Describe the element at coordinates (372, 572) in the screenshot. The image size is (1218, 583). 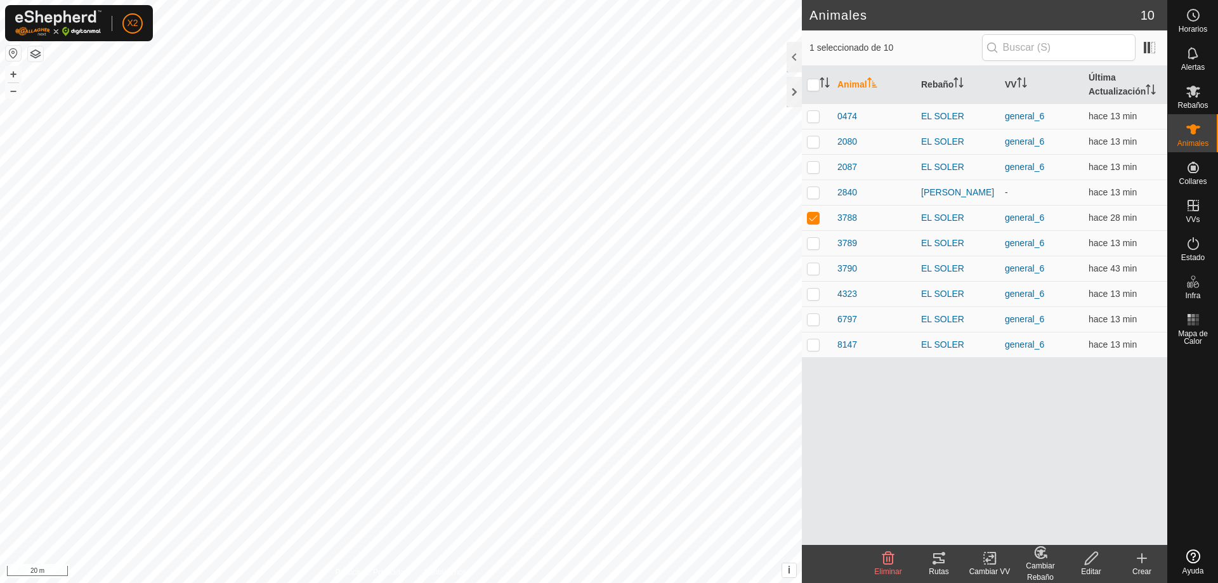
I see `a: Política de Privacidad` at that location.